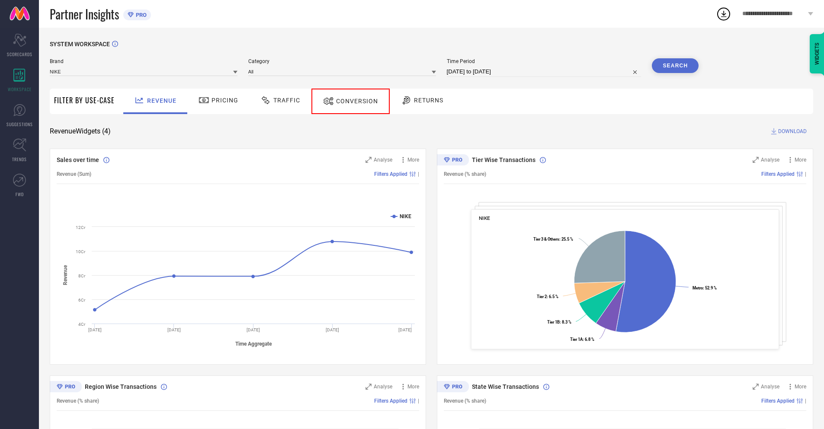 This screenshot has height=429, width=824. Describe the element at coordinates (82, 300) in the screenshot. I see `text: 6Cr` at that location.